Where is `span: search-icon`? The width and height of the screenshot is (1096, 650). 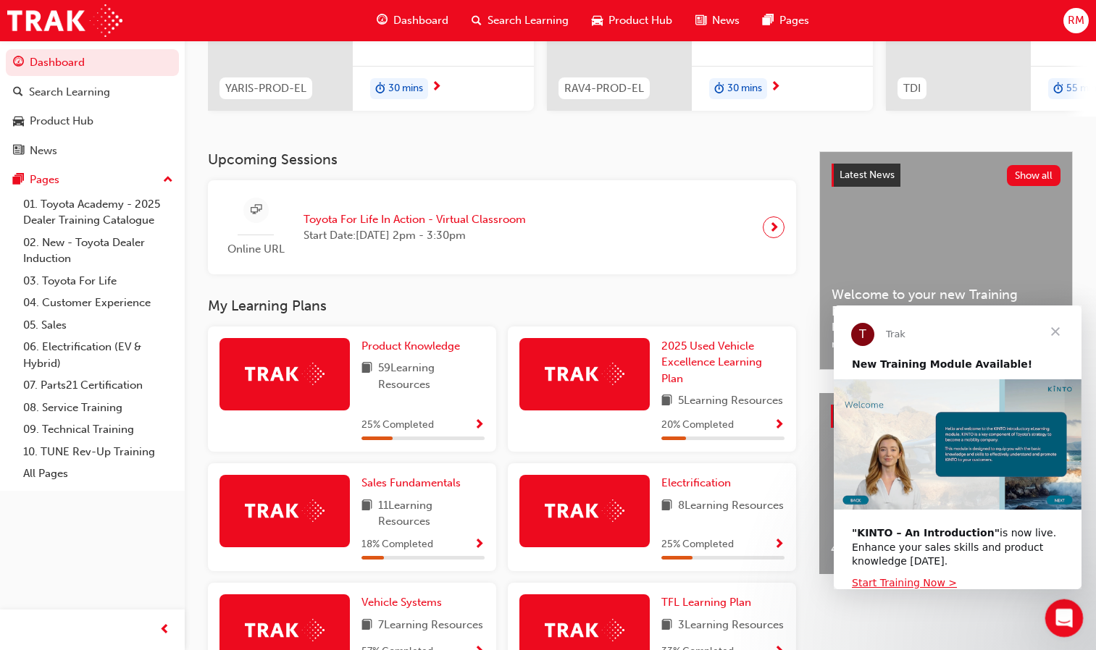
span: search-icon is located at coordinates (477, 20).